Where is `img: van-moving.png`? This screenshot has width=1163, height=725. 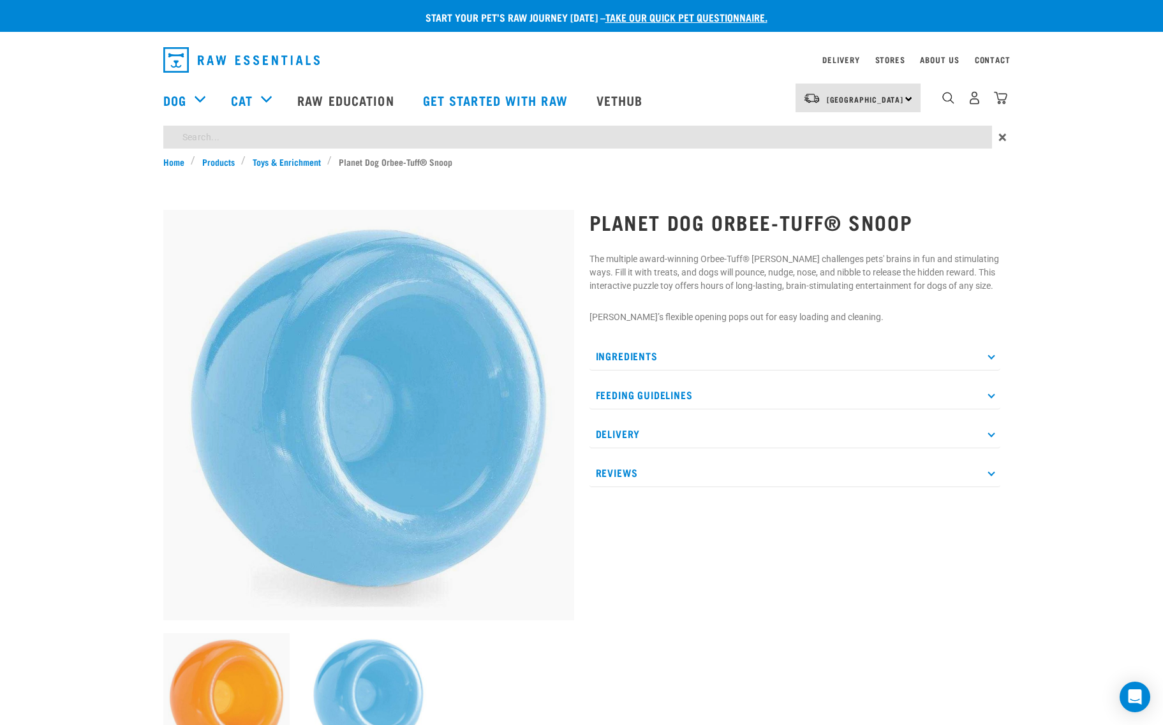 img: van-moving.png is located at coordinates (811, 98).